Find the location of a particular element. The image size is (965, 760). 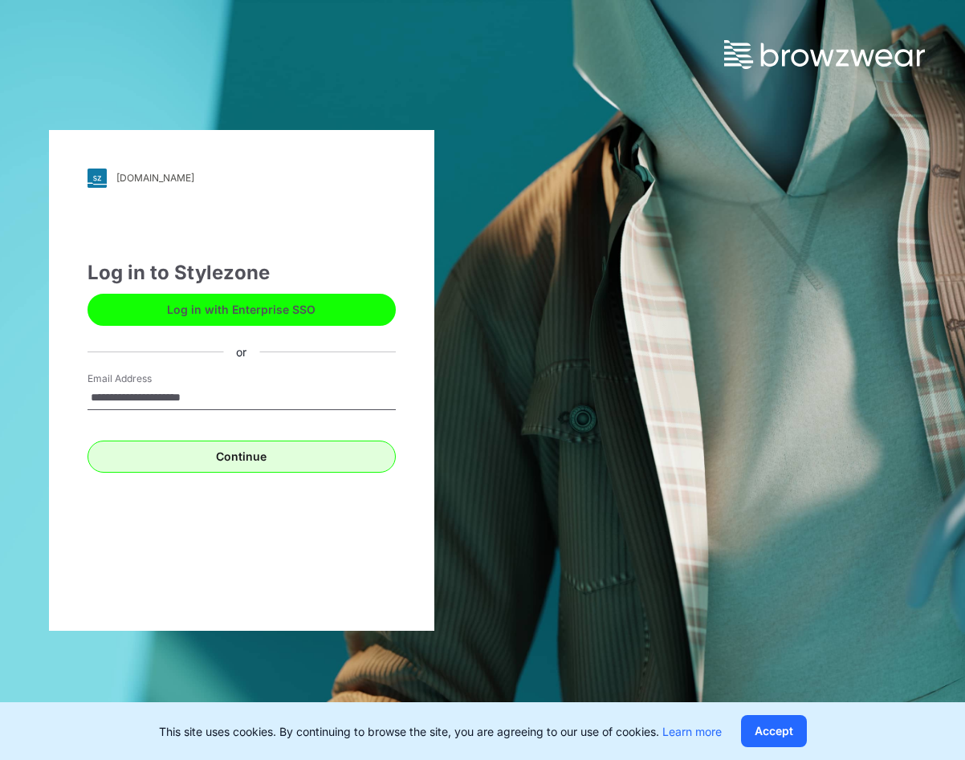

div: or is located at coordinates (241, 352).